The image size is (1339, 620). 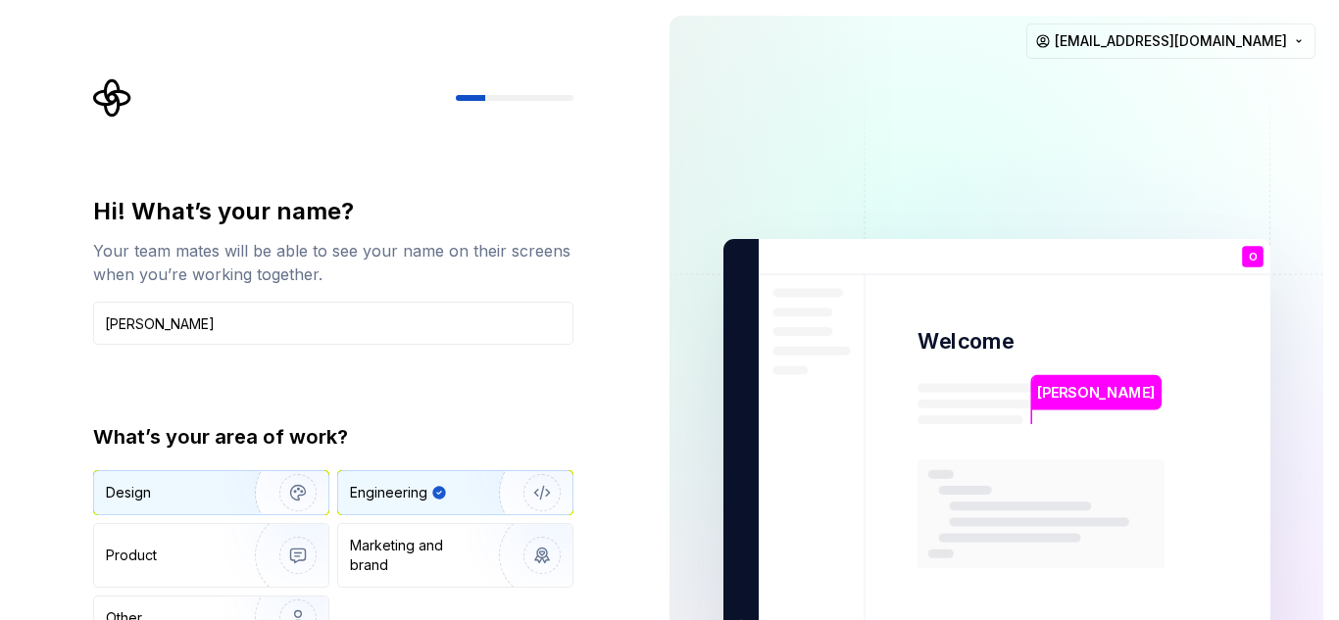 What do you see at coordinates (388, 493) in the screenshot?
I see `div: Engineering` at bounding box center [388, 493].